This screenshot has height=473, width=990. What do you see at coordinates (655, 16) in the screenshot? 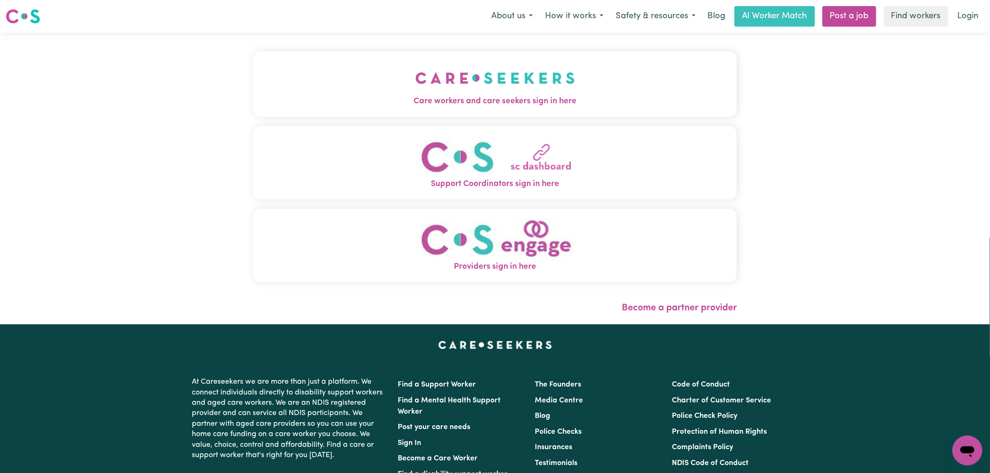
I see `button: Safety & resources` at bounding box center [655, 16].